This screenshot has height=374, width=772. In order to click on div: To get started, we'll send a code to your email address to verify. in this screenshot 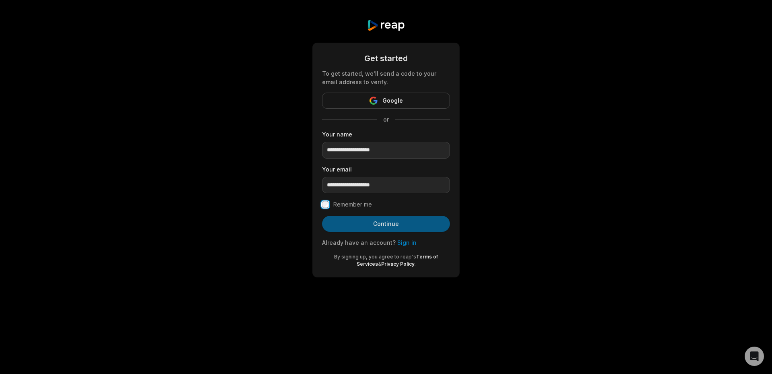, I will do `click(386, 78)`.